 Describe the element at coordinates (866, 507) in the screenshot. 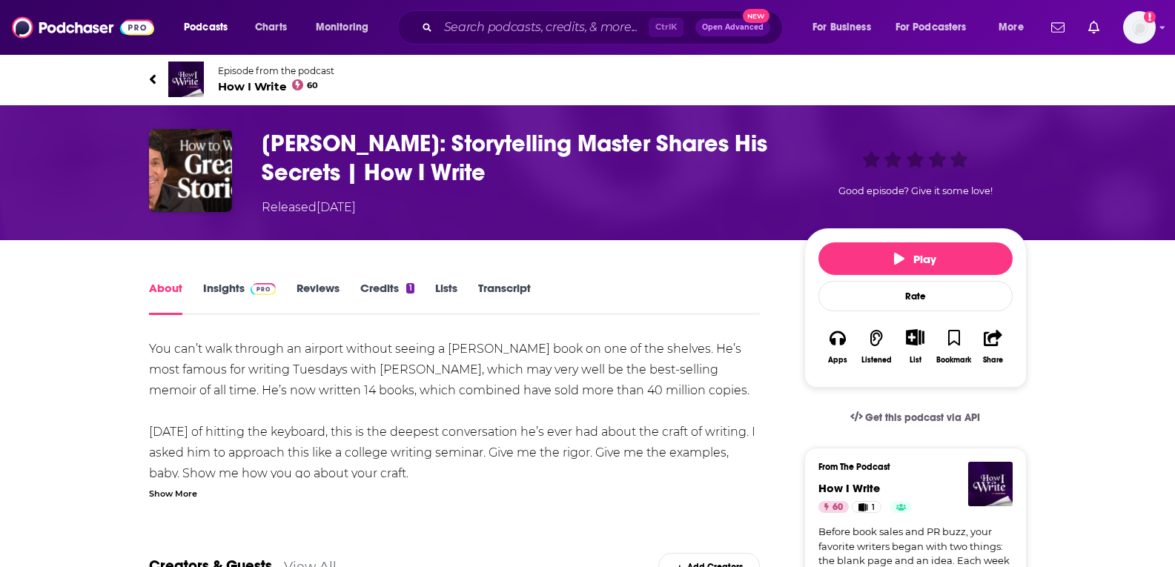

I see `a: 1` at that location.